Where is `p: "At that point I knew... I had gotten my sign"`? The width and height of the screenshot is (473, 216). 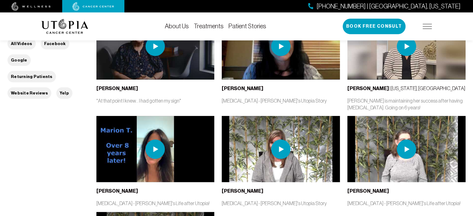
p: "At that point I knew... I had gotten my sign" is located at coordinates (156, 101).